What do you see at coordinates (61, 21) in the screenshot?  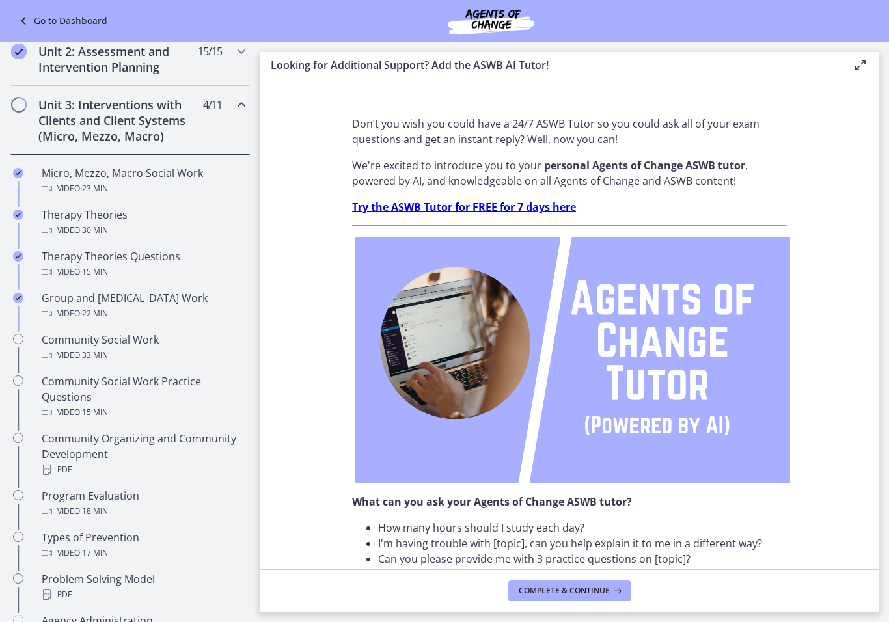 I see `a: Go to Dashboard` at bounding box center [61, 21].